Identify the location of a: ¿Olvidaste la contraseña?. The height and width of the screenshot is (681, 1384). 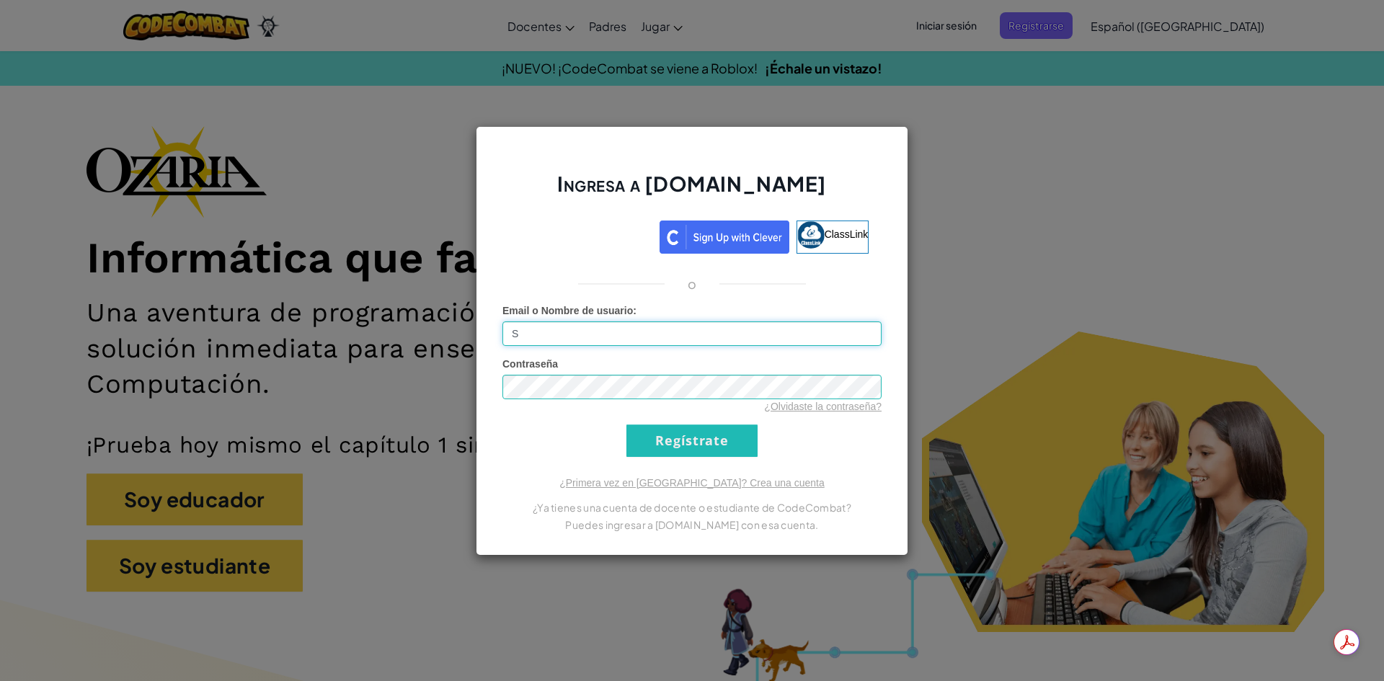
(822, 406).